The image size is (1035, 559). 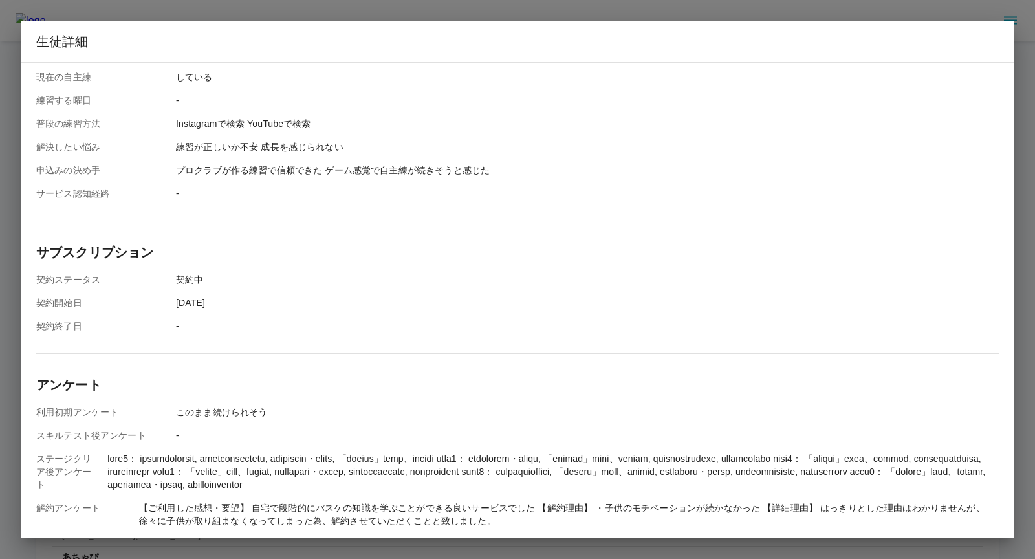 I want to click on p: Instagramで検索 YouTubeで検索, so click(x=243, y=124).